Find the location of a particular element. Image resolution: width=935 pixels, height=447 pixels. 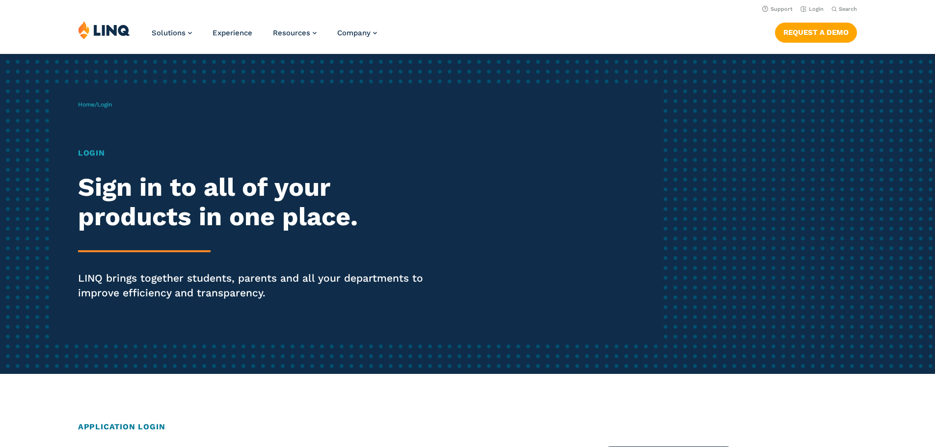

a: Resources is located at coordinates (295, 33).